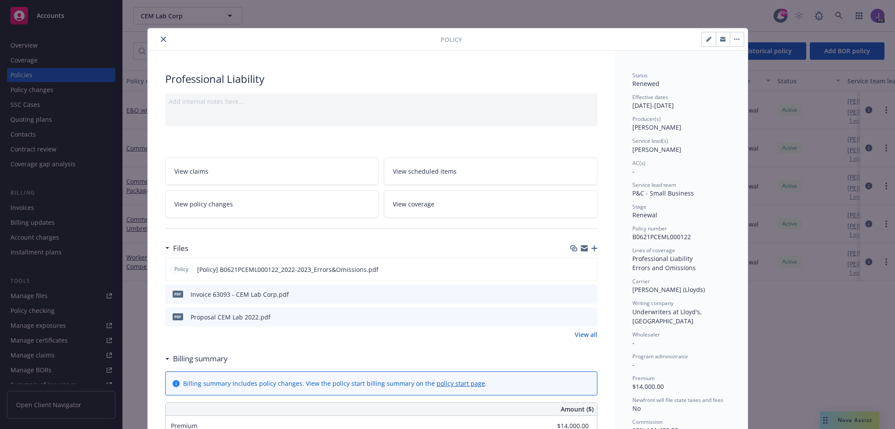  Describe the element at coordinates (650, 97) in the screenshot. I see `span: Effective dates` at that location.